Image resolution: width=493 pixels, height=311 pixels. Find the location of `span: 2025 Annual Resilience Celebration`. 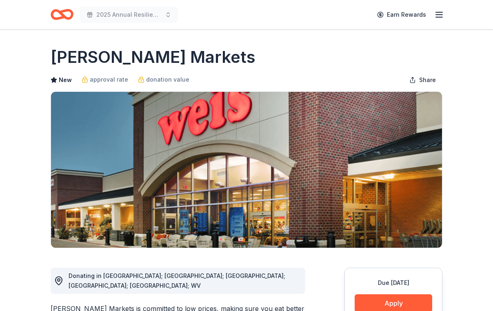

span: 2025 Annual Resilience Celebration is located at coordinates (129, 15).